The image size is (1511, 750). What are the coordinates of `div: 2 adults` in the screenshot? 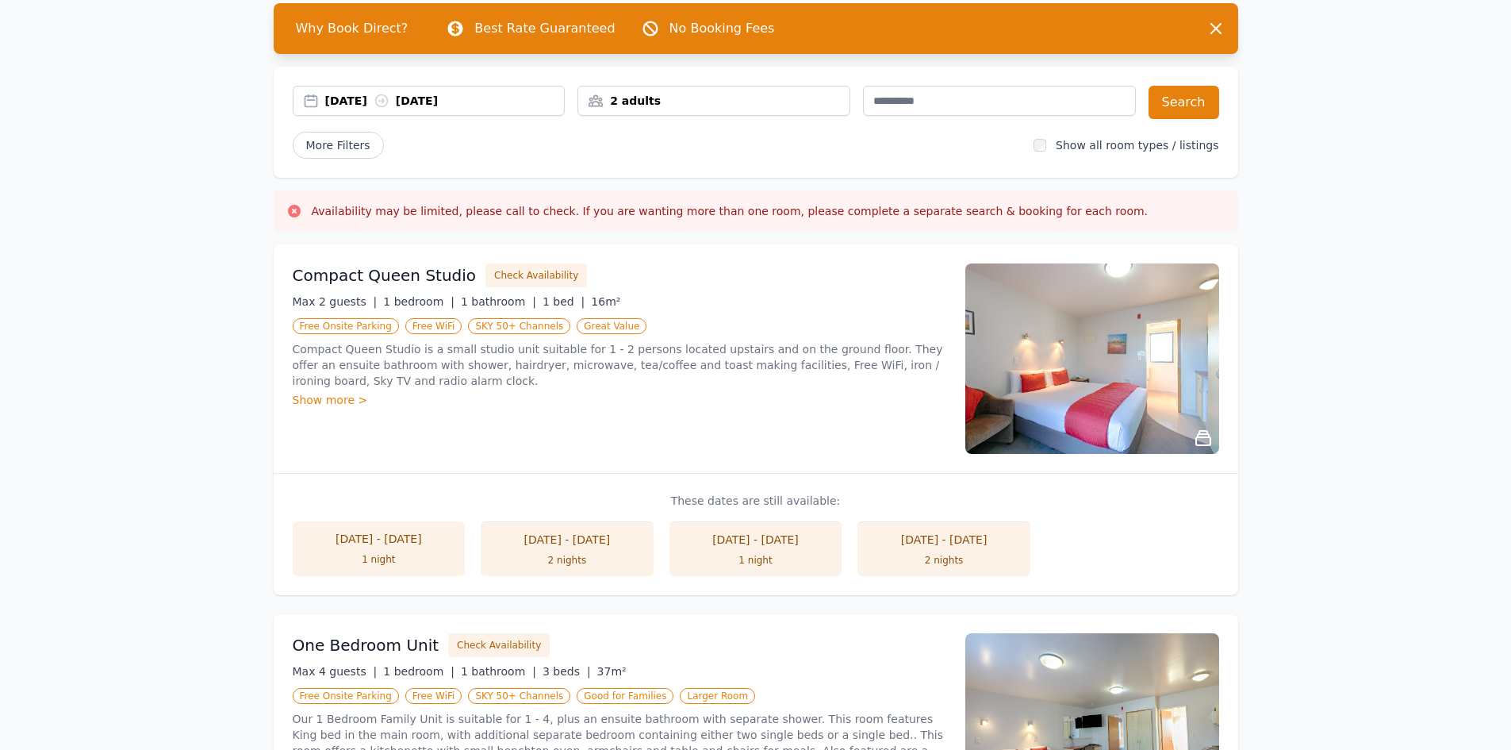 It's located at (714, 101).